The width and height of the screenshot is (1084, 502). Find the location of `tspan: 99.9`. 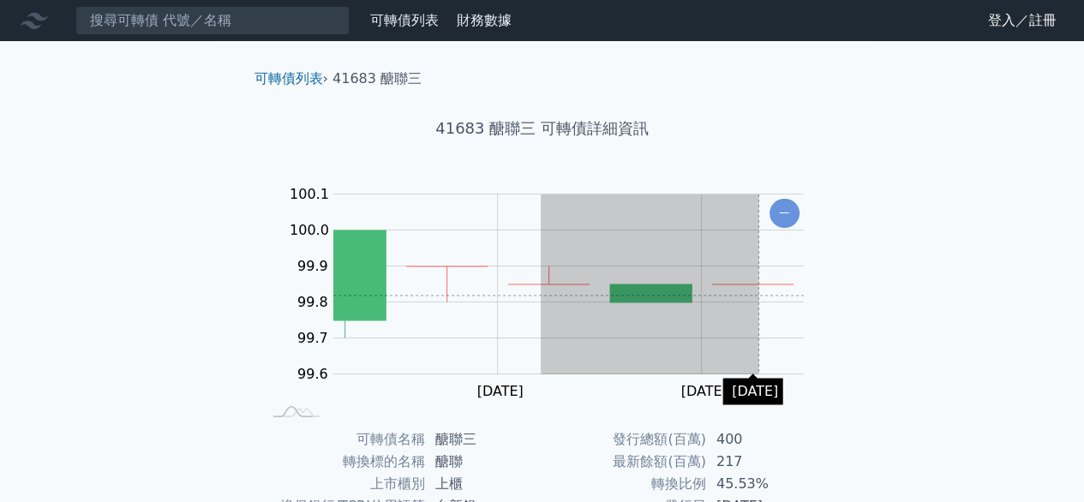

tspan: 99.9 is located at coordinates (313, 266).